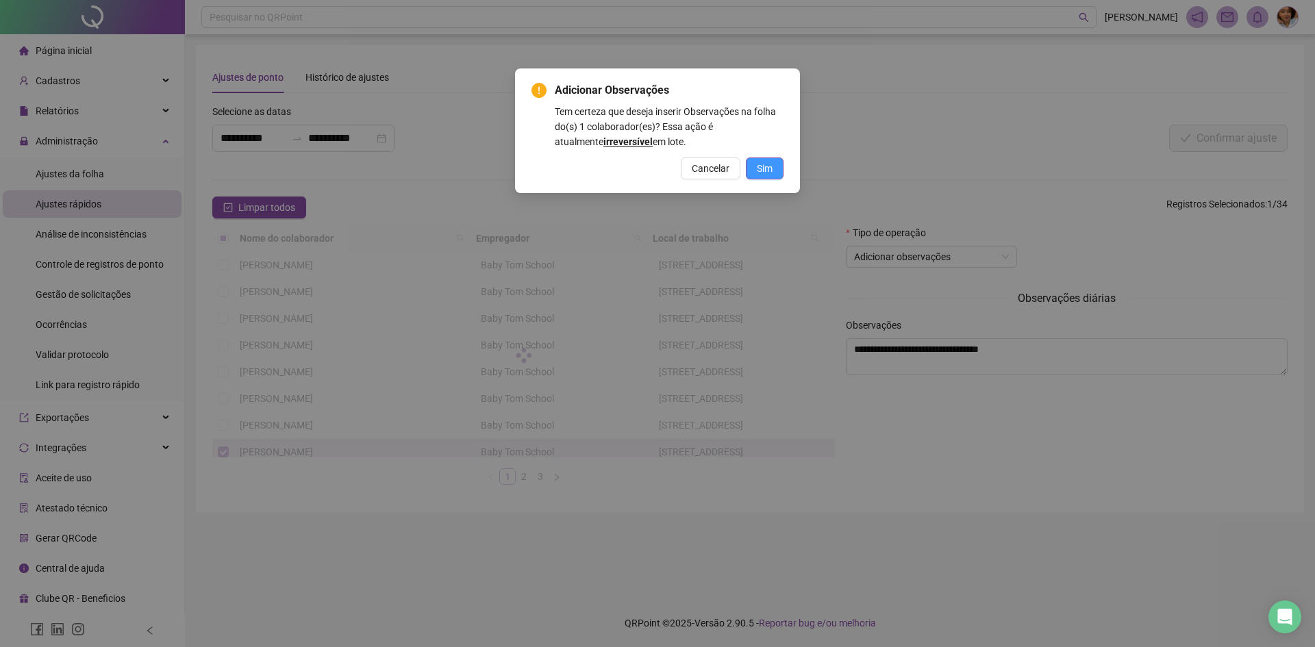 The height and width of the screenshot is (647, 1315). I want to click on button: Sim, so click(764, 169).